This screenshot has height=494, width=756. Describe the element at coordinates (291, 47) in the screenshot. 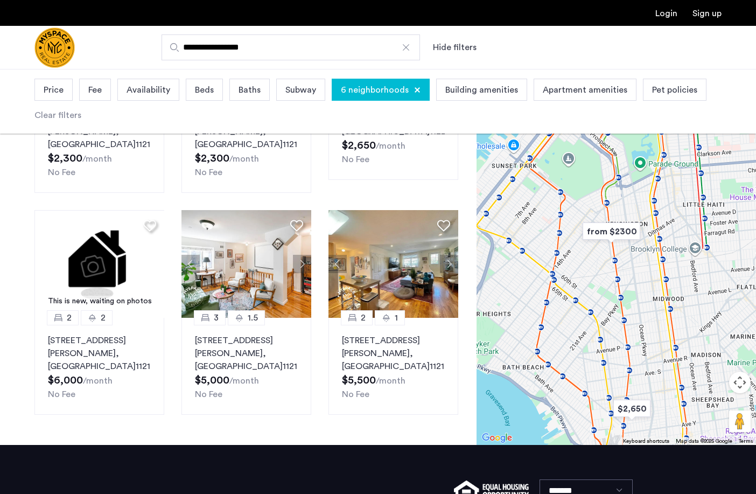

I see `input: Apartment Search` at that location.